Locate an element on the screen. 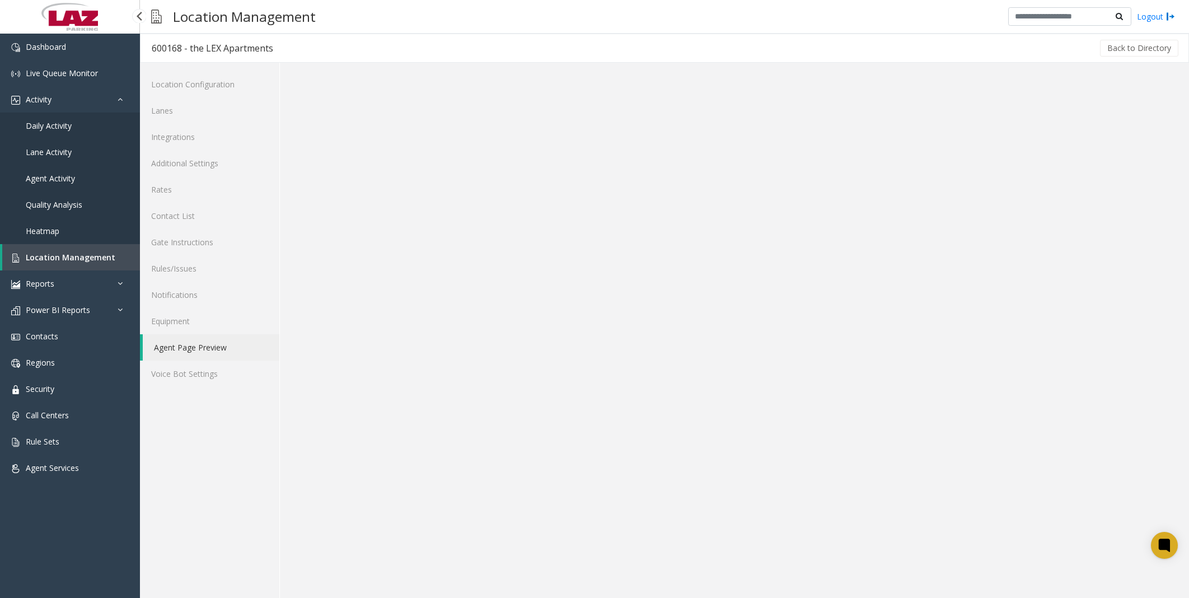 Image resolution: width=1189 pixels, height=598 pixels. span: Agent Services is located at coordinates (52, 467).